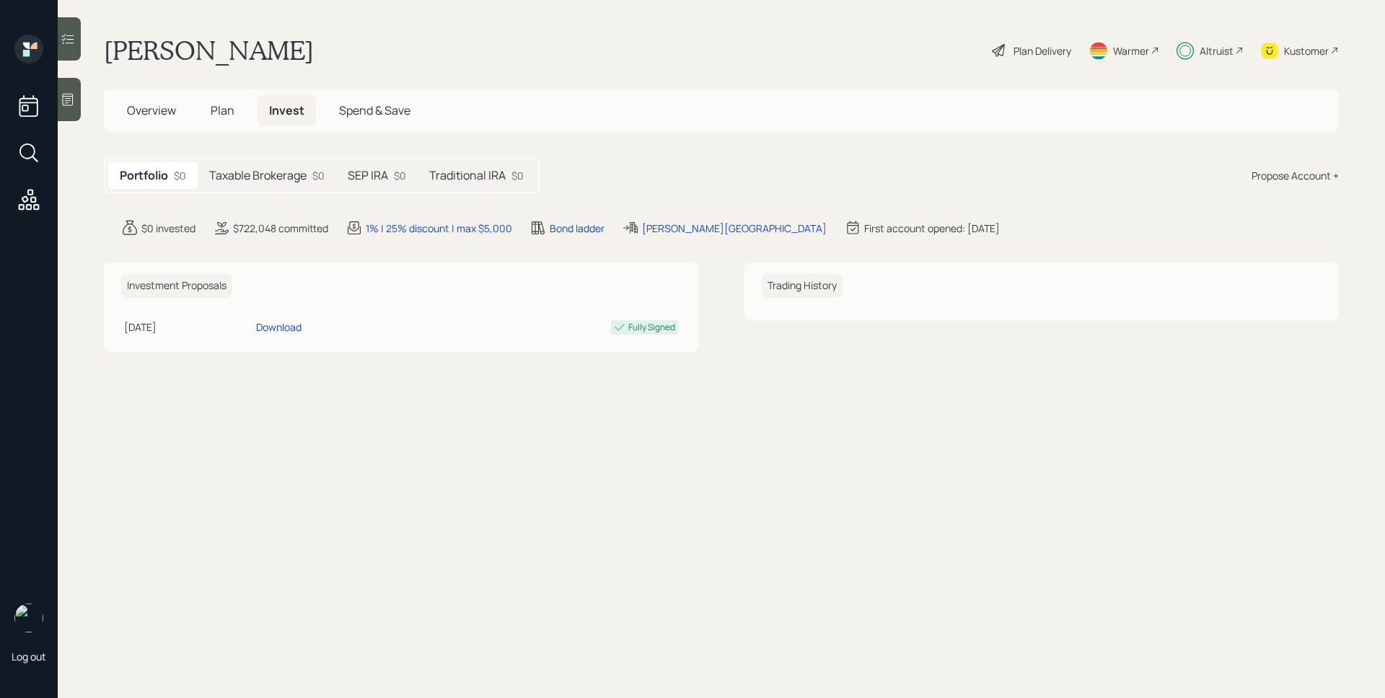  I want to click on h6: Investment Proposals, so click(177, 286).